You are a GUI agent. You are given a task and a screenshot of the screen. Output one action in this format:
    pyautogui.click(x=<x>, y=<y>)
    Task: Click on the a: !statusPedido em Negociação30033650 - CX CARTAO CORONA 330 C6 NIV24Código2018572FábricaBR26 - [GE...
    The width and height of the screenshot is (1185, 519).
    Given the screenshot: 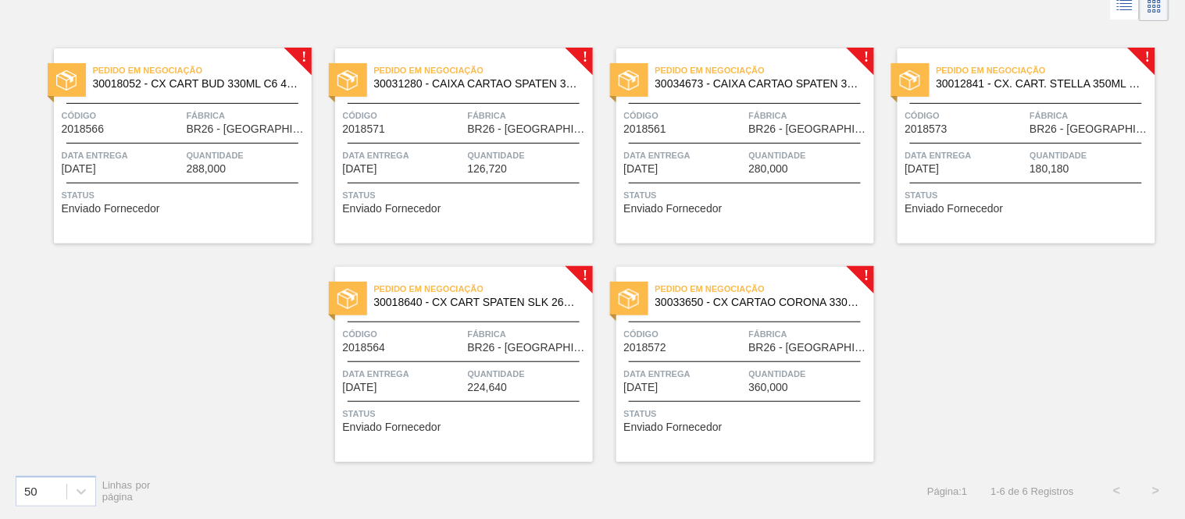 What is the action you would take?
    pyautogui.click(x=733, y=365)
    